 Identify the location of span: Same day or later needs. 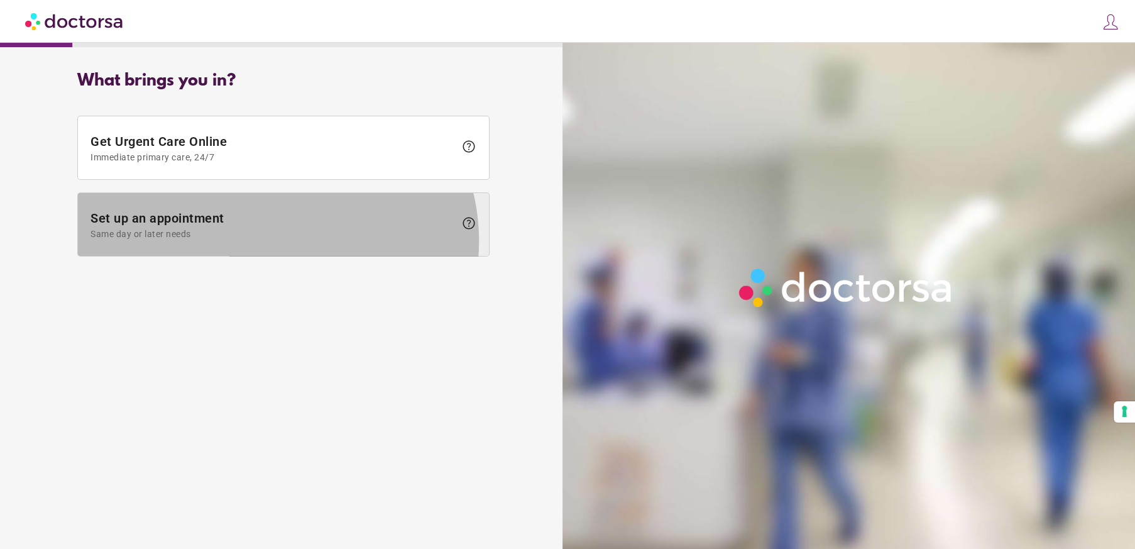
(273, 234).